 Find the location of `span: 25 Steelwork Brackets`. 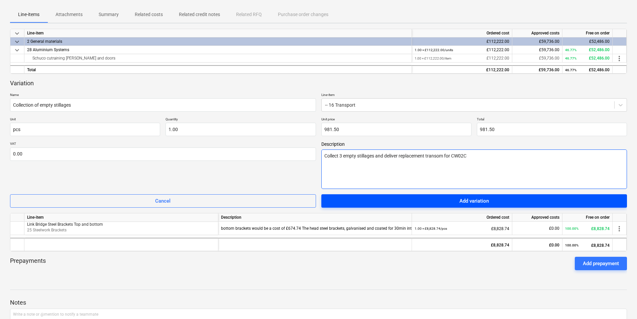

span: 25 Steelwork Brackets is located at coordinates (47, 230).